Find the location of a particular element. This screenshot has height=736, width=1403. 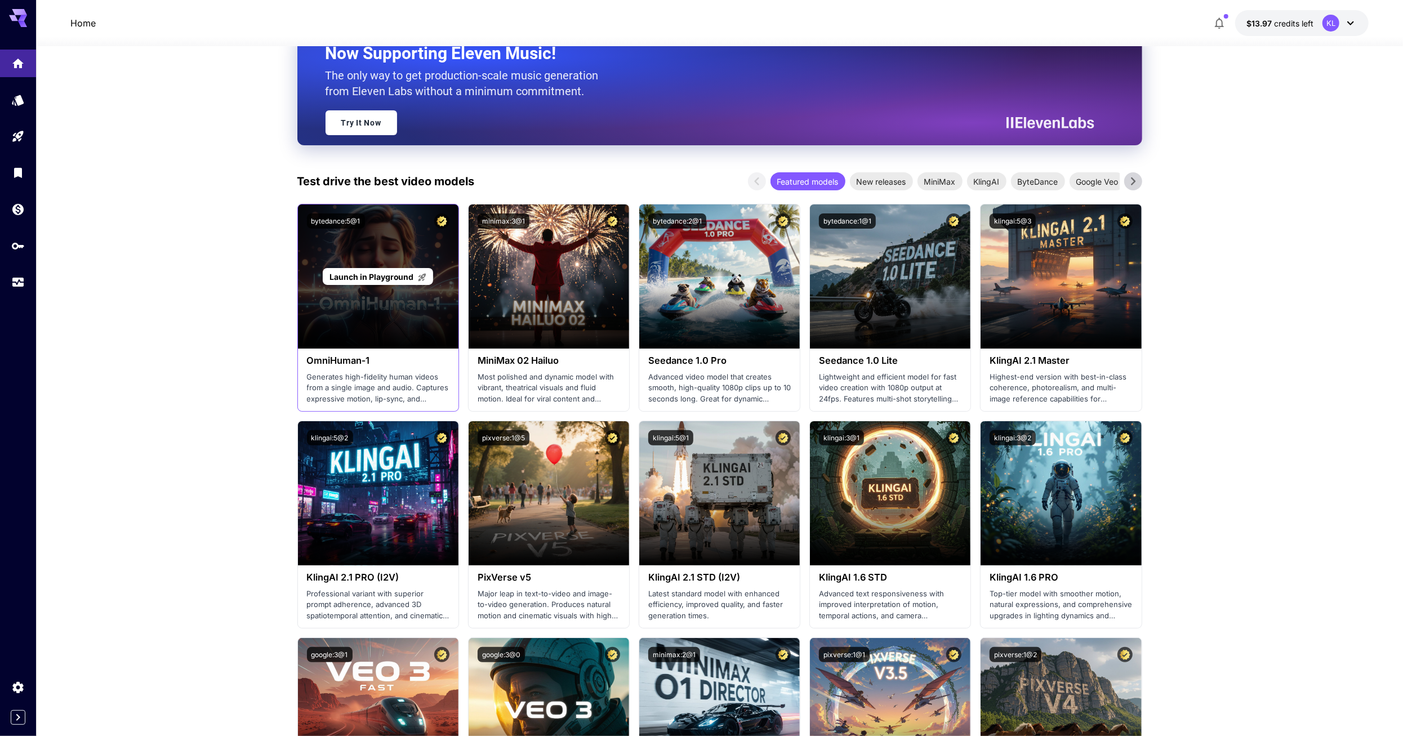

p: Top-tier model with smoother motion, natural expressions, and comprehensive upgrades in lighting ... is located at coordinates (1061, 605).